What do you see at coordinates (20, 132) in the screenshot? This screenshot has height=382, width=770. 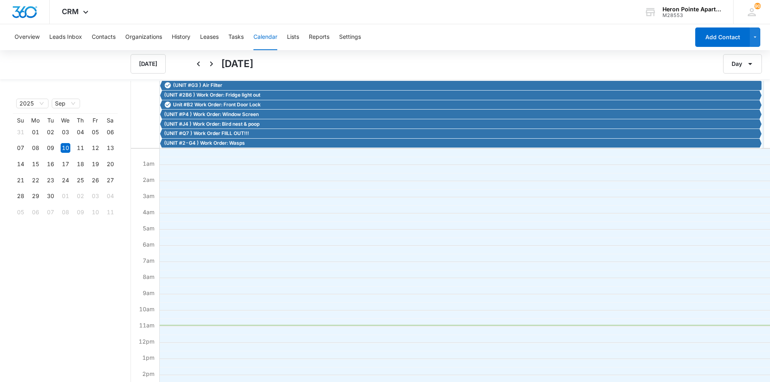 I see `td: 2025-08-31` at bounding box center [20, 132].